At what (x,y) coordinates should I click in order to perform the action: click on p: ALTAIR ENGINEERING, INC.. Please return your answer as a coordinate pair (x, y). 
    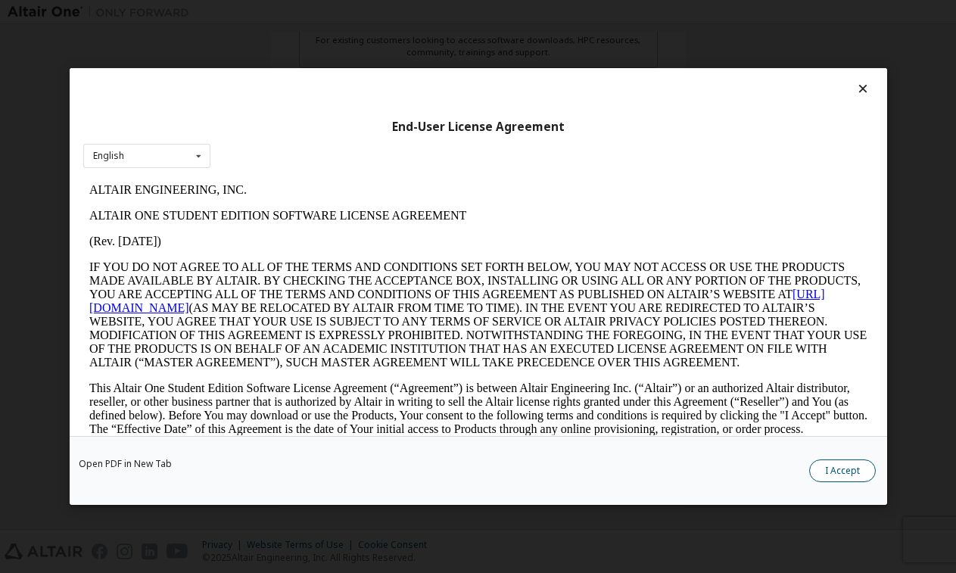
    Looking at the image, I should click on (395, 13).